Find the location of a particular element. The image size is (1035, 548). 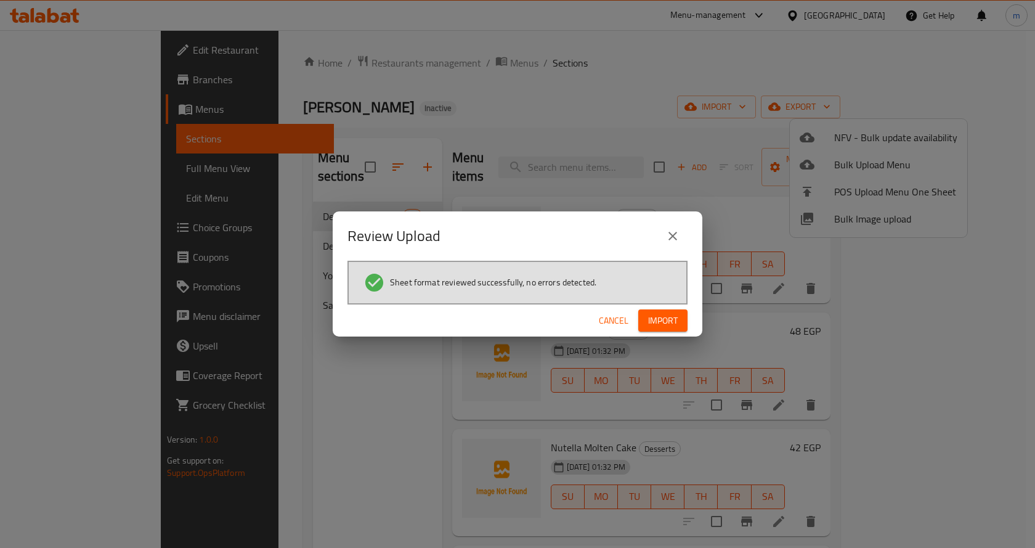

button: Import is located at coordinates (663, 320).